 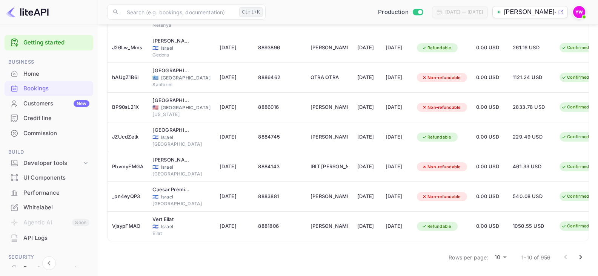 What do you see at coordinates (56, 74) in the screenshot?
I see `div: Home` at bounding box center [56, 74].